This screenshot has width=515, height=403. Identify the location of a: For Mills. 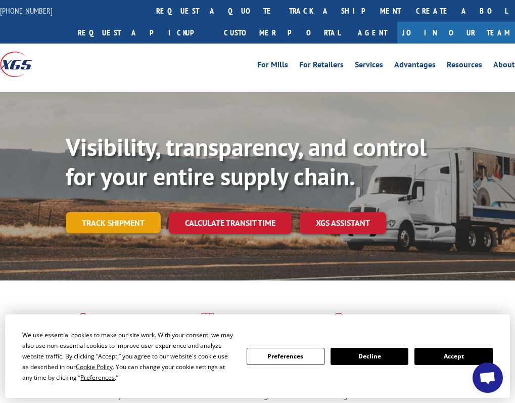
(273, 66).